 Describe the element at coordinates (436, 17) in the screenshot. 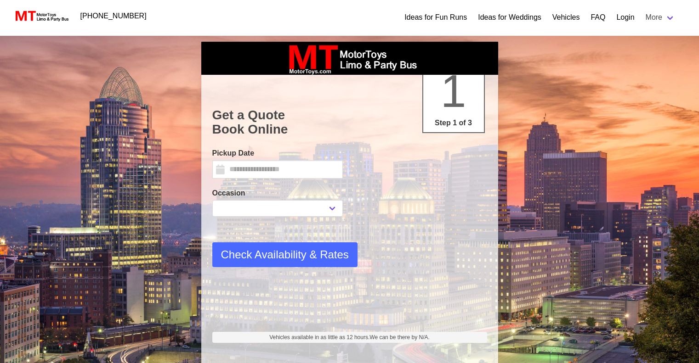

I see `a: Ideas for Fun Runs` at that location.